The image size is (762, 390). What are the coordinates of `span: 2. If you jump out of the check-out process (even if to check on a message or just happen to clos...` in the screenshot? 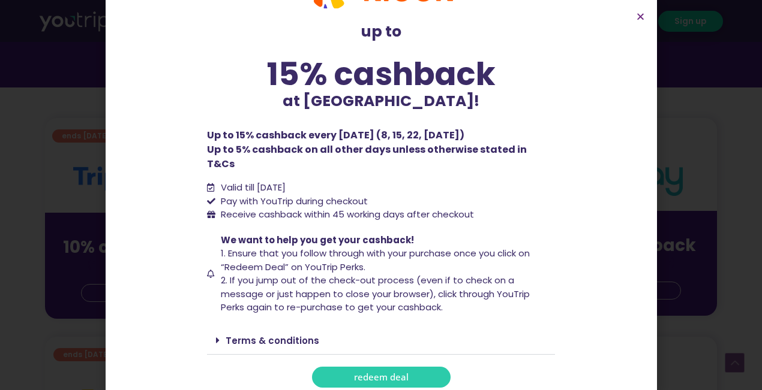 It's located at (375, 294).